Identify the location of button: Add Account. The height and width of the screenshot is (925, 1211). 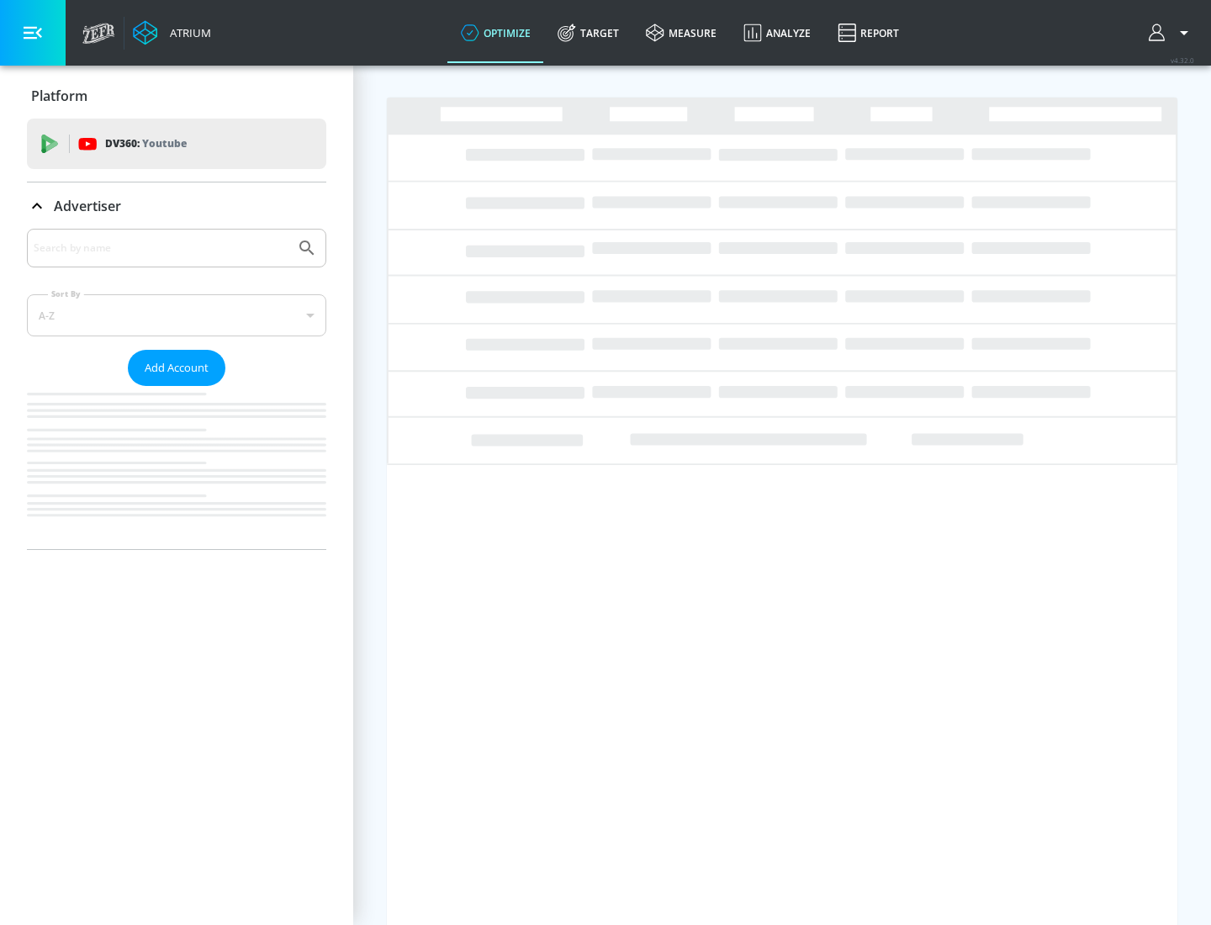
(177, 367).